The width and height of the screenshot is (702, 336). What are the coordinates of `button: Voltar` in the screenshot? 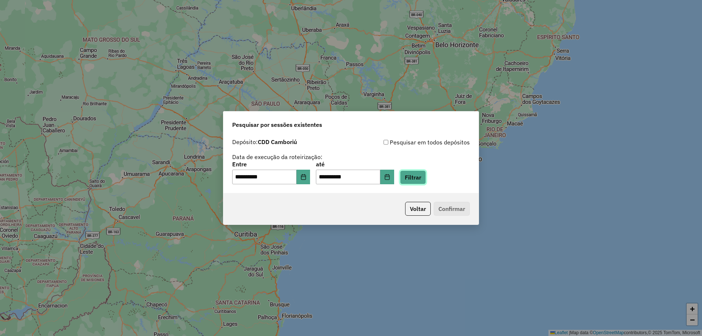 It's located at (418, 209).